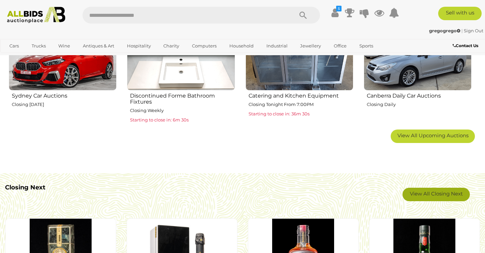 This screenshot has width=485, height=253. I want to click on h2: Sydney Car Auctions, so click(64, 95).